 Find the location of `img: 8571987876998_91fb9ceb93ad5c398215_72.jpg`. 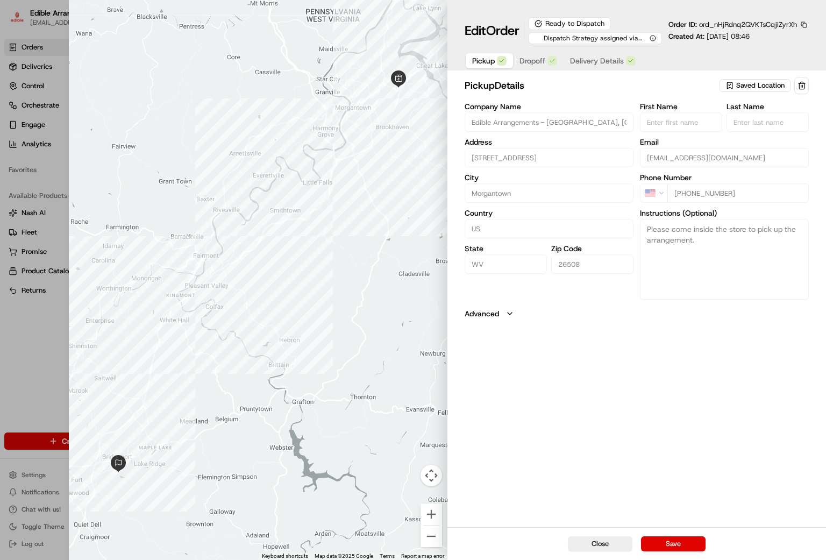

img: 8571987876998_91fb9ceb93ad5c398215_72.jpg is located at coordinates (32, 113).